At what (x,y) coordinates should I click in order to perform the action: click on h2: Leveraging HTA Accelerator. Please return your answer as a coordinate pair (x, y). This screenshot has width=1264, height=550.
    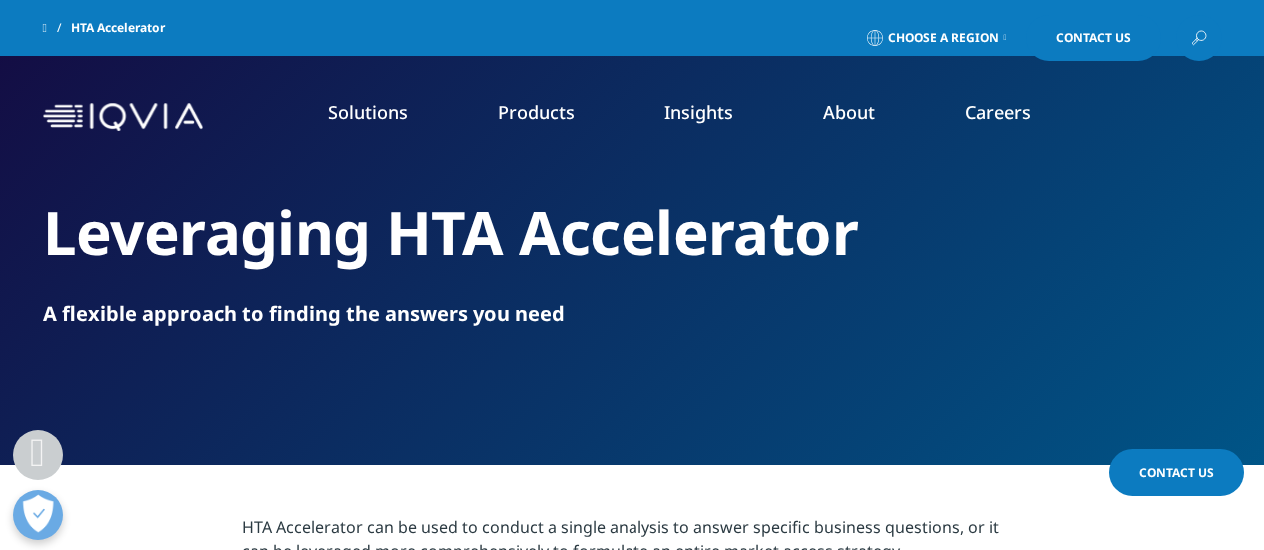
    Looking at the image, I should click on (632, 232).